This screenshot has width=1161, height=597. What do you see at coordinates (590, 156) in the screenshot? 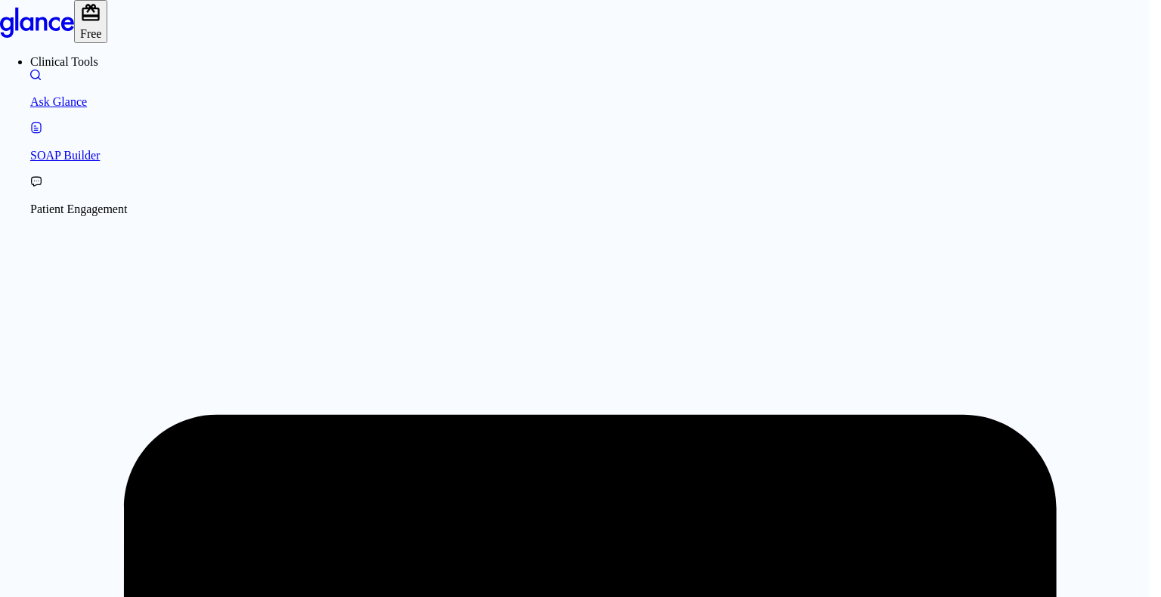
I see `p: SOAP Builder` at bounding box center [590, 156].